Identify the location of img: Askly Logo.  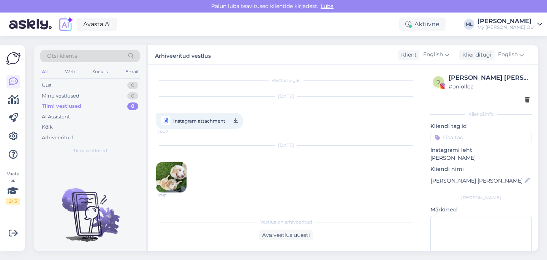
(13, 59).